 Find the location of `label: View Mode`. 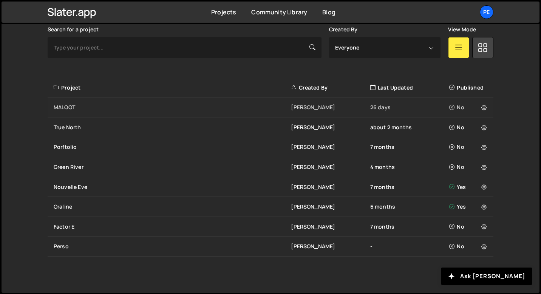

label: View Mode is located at coordinates (462, 29).